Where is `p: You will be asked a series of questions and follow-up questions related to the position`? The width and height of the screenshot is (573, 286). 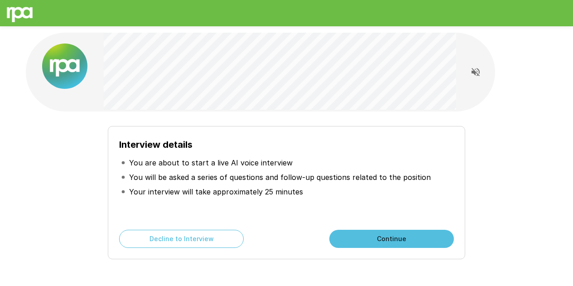 p: You will be asked a series of questions and follow-up questions related to the position is located at coordinates (280, 177).